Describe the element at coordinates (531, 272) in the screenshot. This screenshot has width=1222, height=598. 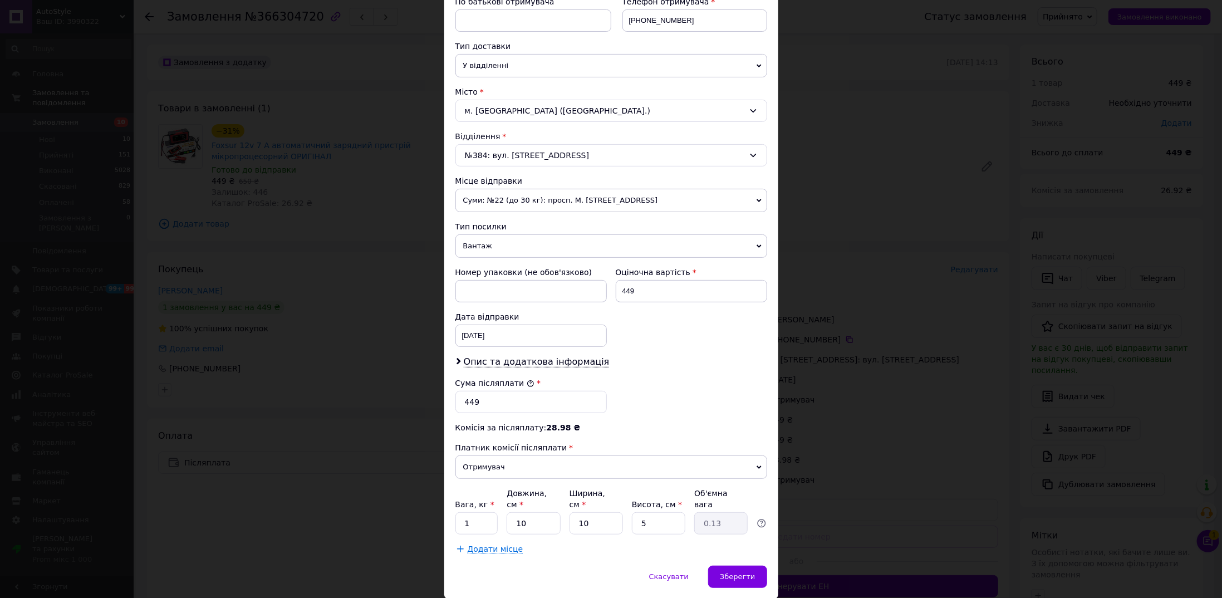
I see `div: Номер упаковки (не обов'язково)` at that location.